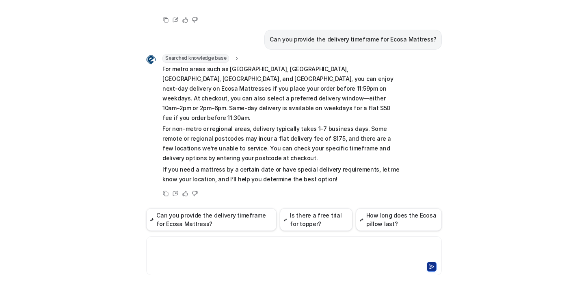 The image size is (588, 285). Describe the element at coordinates (196, 59) in the screenshot. I see `span: Searched knowledge base` at that location.